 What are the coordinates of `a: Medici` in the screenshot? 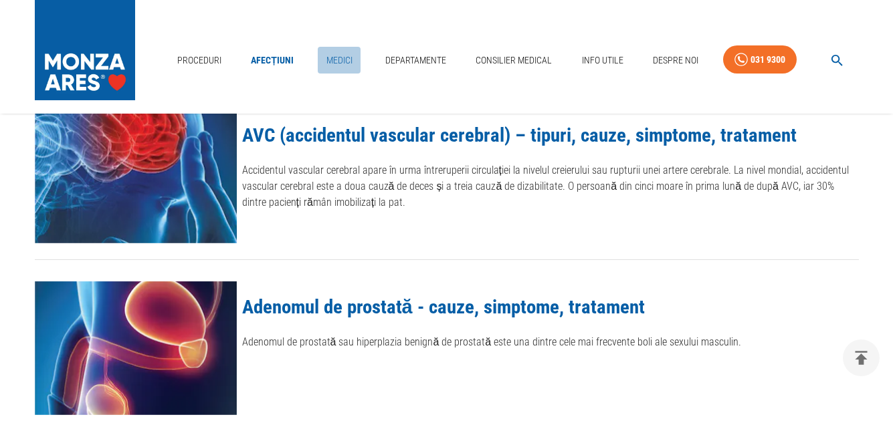 It's located at (339, 60).